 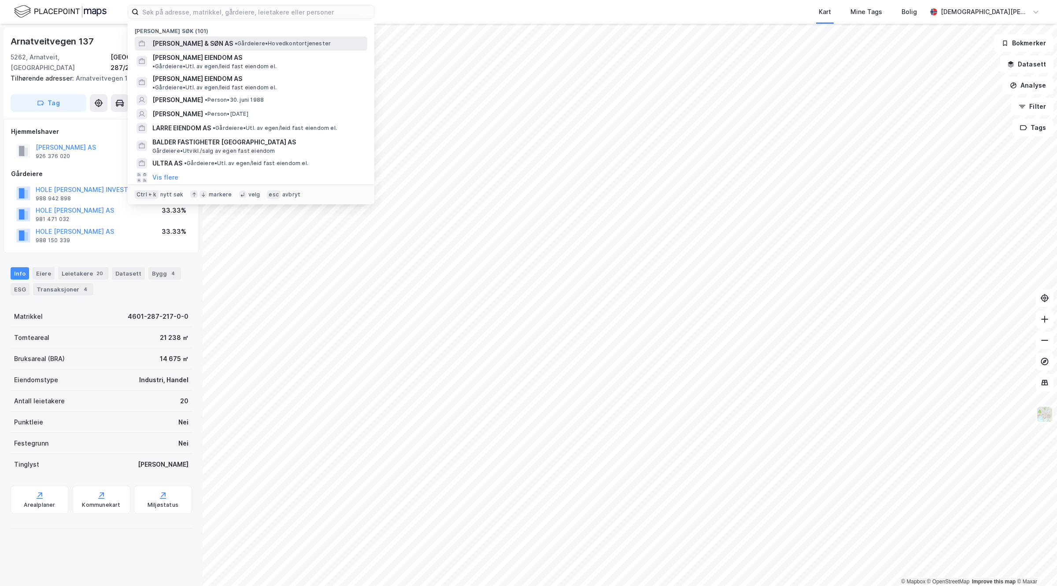 I want to click on div: Datasett, so click(x=128, y=273).